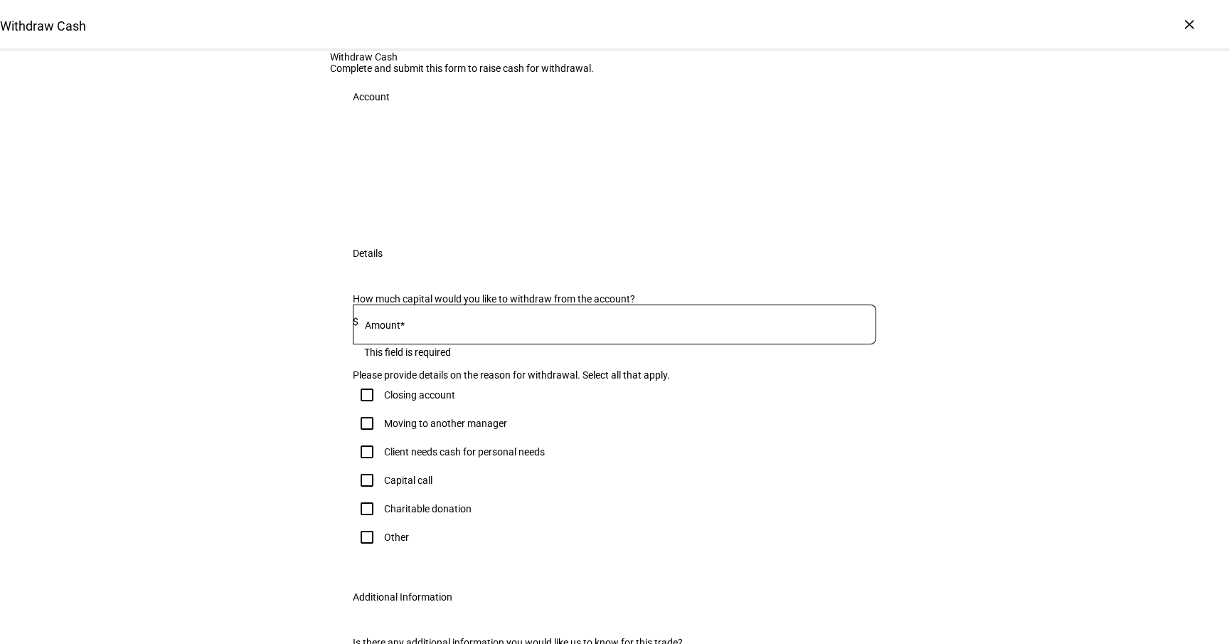 The height and width of the screenshot is (644, 1229). I want to click on div: Details, so click(368, 253).